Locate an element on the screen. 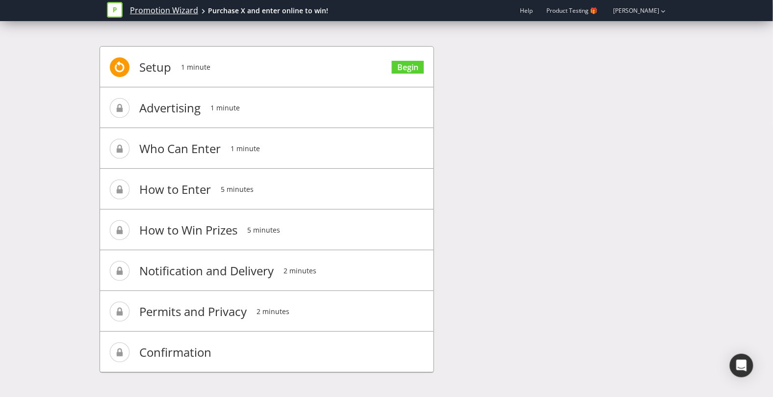 This screenshot has height=397, width=773. div: Purchase X and enter online to win! is located at coordinates (268, 11).